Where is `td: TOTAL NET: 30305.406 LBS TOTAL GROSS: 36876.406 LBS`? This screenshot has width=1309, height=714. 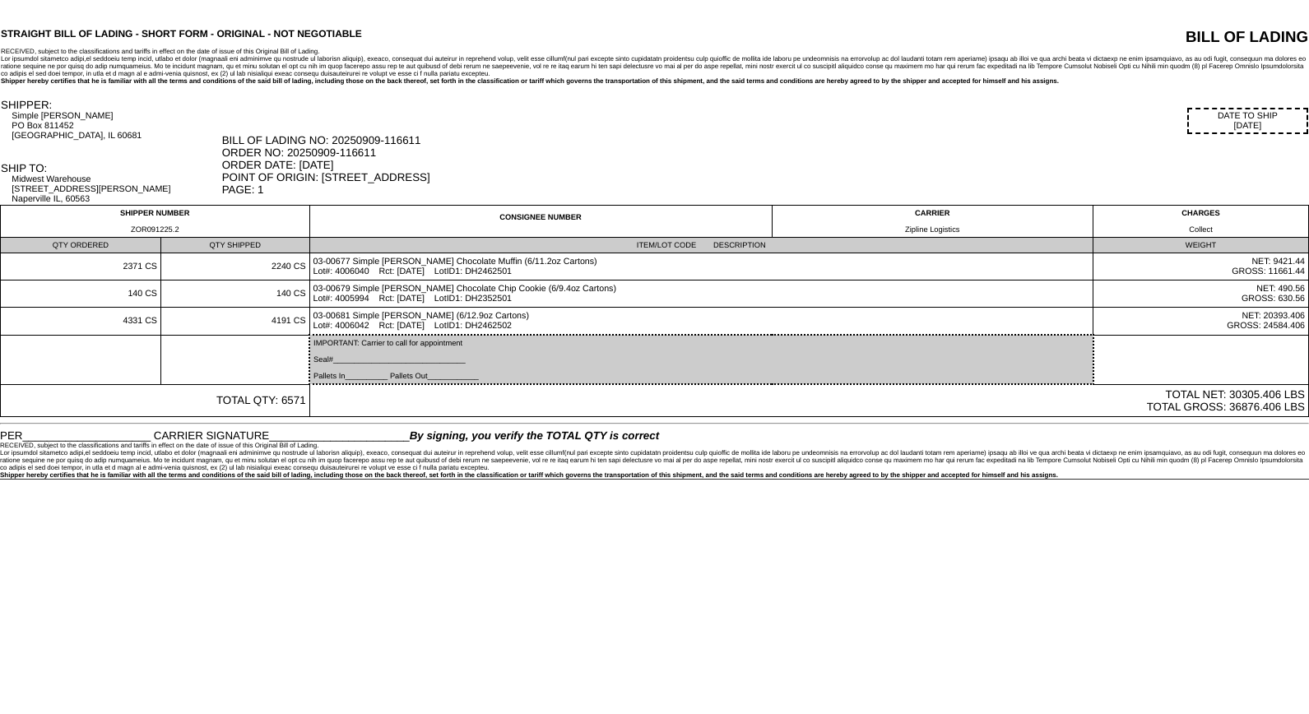 td: TOTAL NET: 30305.406 LBS TOTAL GROSS: 36876.406 LBS is located at coordinates (809, 401).